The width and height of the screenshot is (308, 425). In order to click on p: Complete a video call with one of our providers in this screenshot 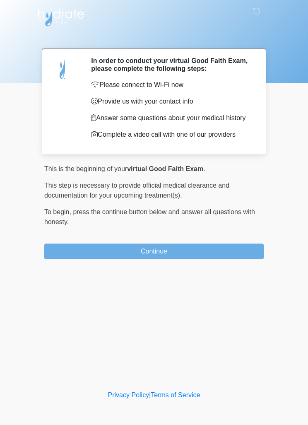, I will do `click(171, 134)`.